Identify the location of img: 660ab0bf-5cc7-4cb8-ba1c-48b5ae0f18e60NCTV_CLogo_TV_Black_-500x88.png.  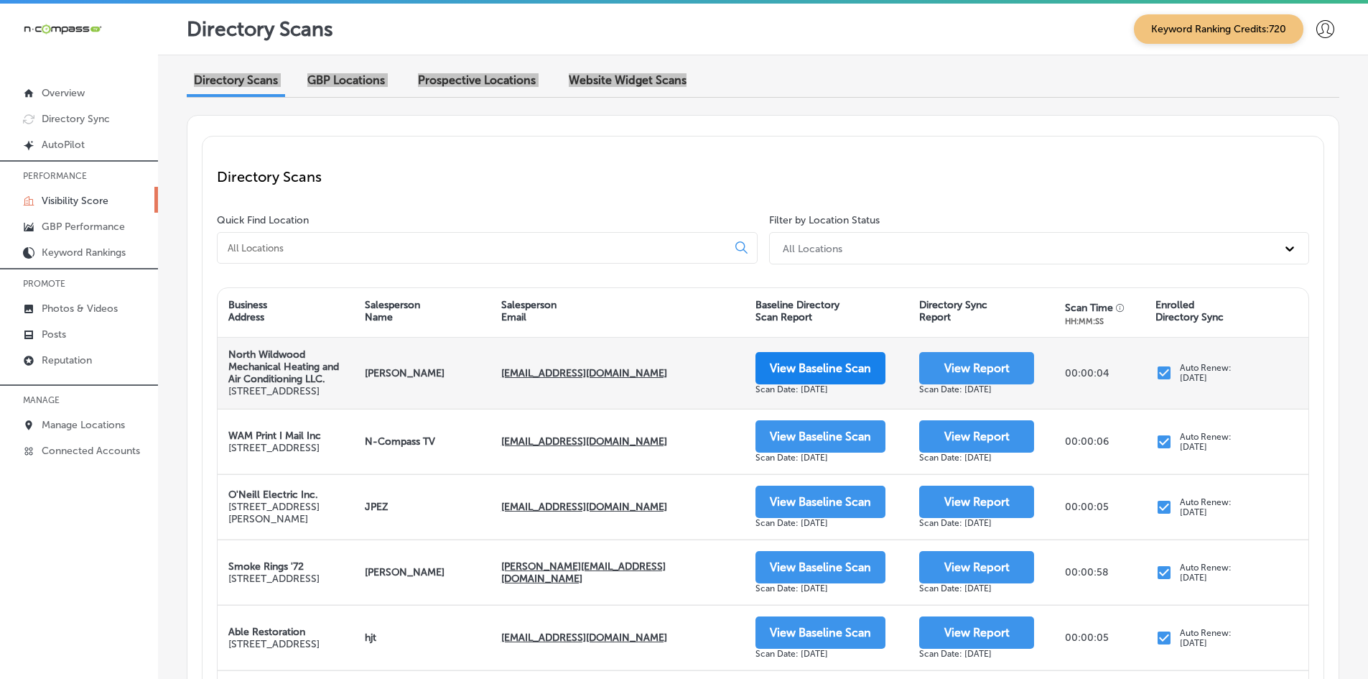
(62, 29).